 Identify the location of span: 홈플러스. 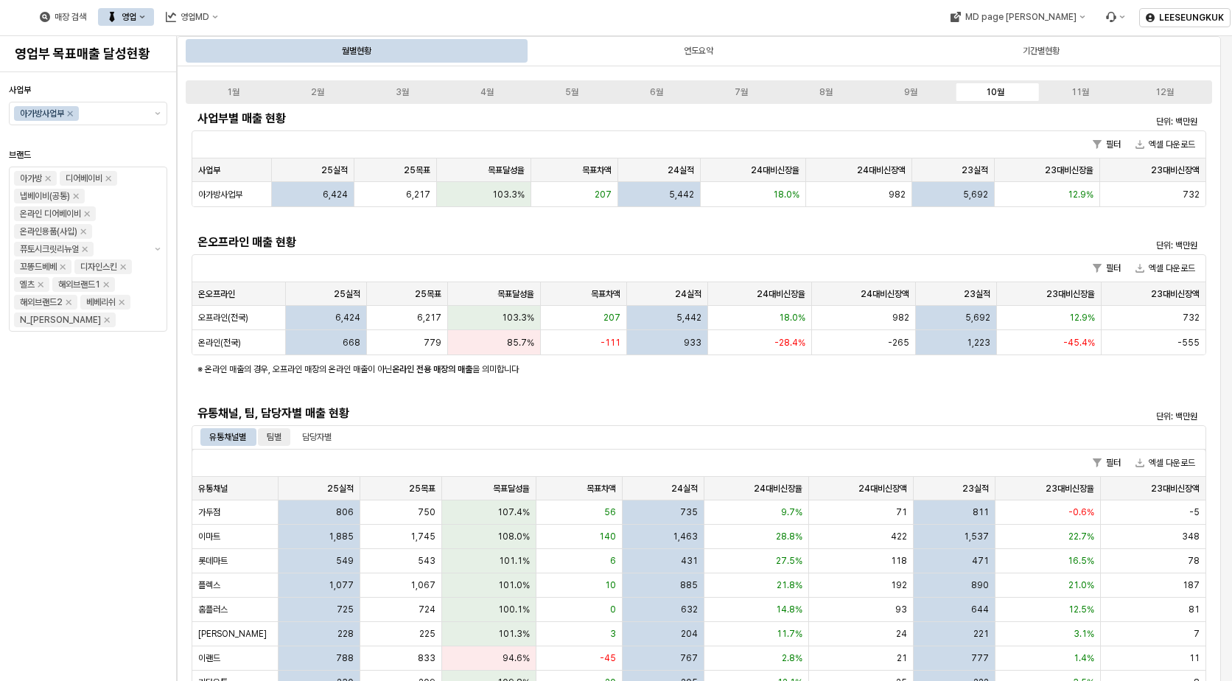
(213, 610).